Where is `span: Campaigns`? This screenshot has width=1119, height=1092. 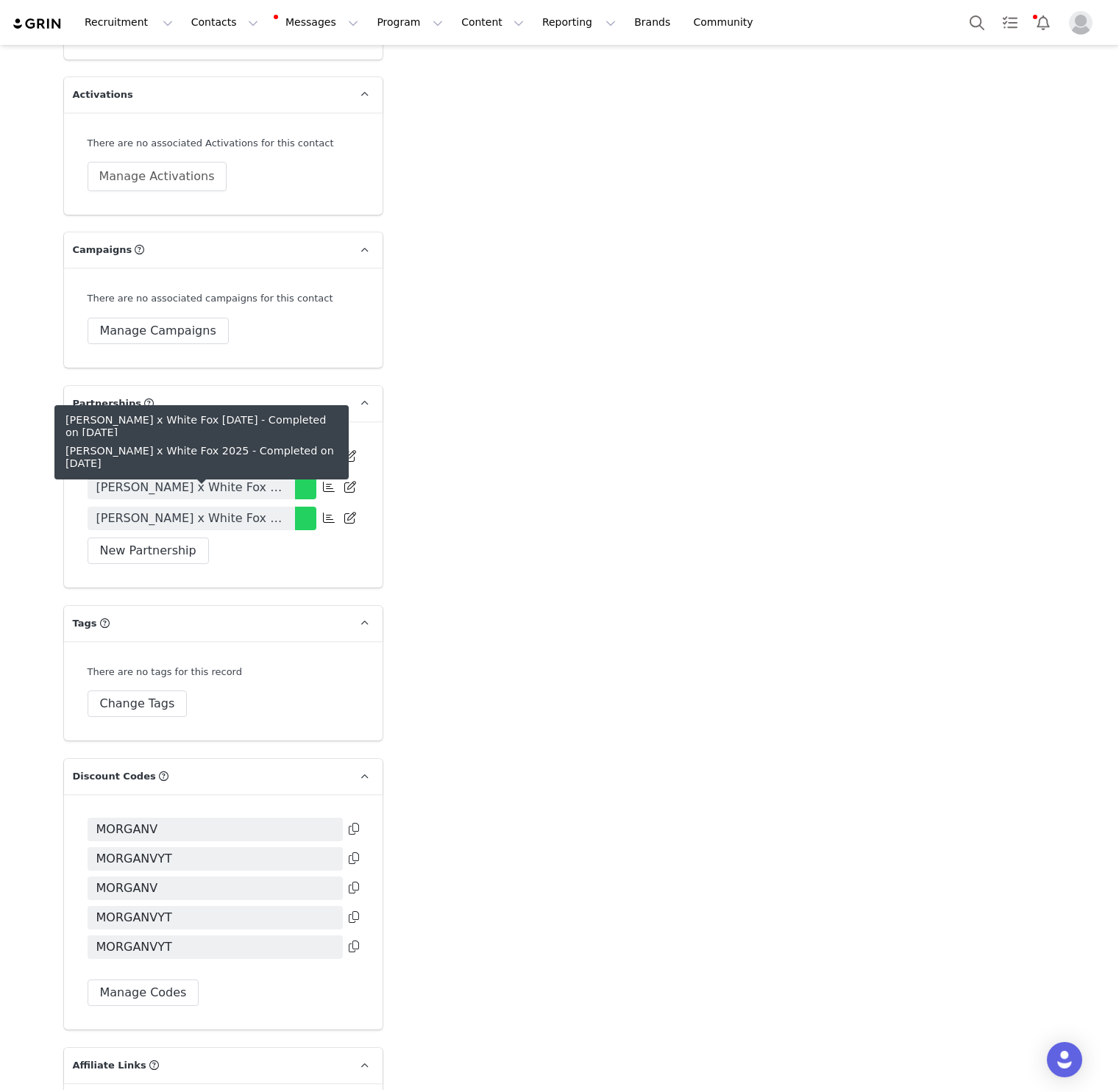
span: Campaigns is located at coordinates (103, 251).